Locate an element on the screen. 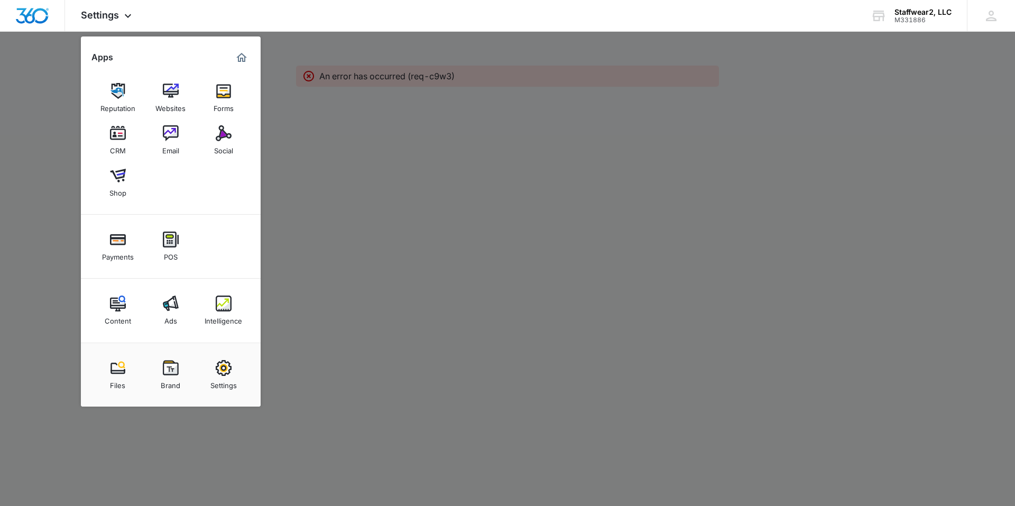 The height and width of the screenshot is (506, 1015). a: Websites is located at coordinates (171, 98).